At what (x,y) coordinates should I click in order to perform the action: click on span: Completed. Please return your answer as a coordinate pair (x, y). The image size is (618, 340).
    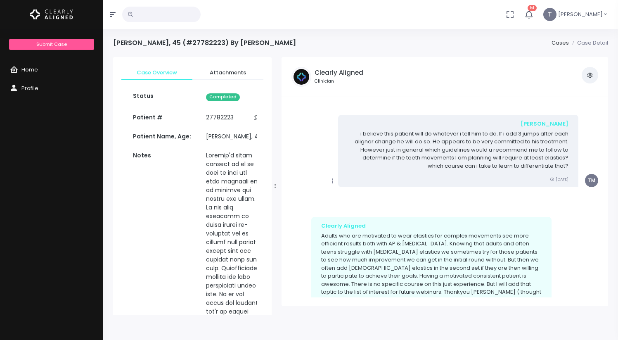
    Looking at the image, I should click on (223, 97).